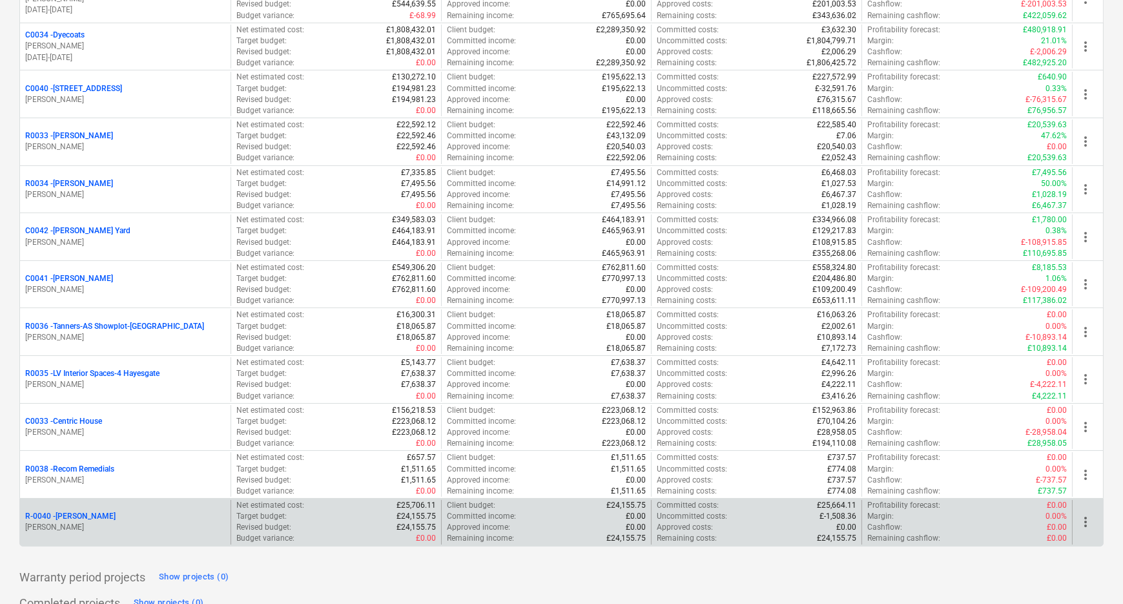 The height and width of the screenshot is (604, 1123). What do you see at coordinates (621, 30) in the screenshot?
I see `p: £2,289,350.92` at bounding box center [621, 30].